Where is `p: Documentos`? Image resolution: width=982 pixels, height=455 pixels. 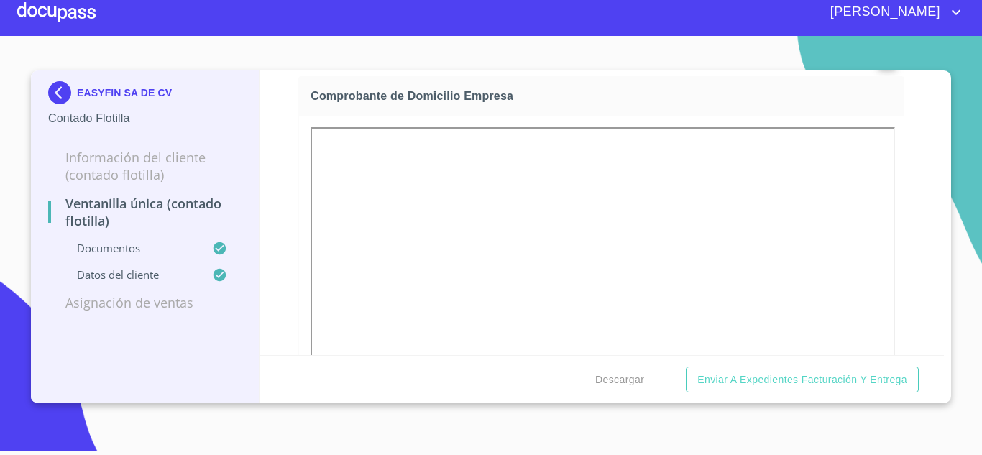 p: Documentos is located at coordinates (130, 248).